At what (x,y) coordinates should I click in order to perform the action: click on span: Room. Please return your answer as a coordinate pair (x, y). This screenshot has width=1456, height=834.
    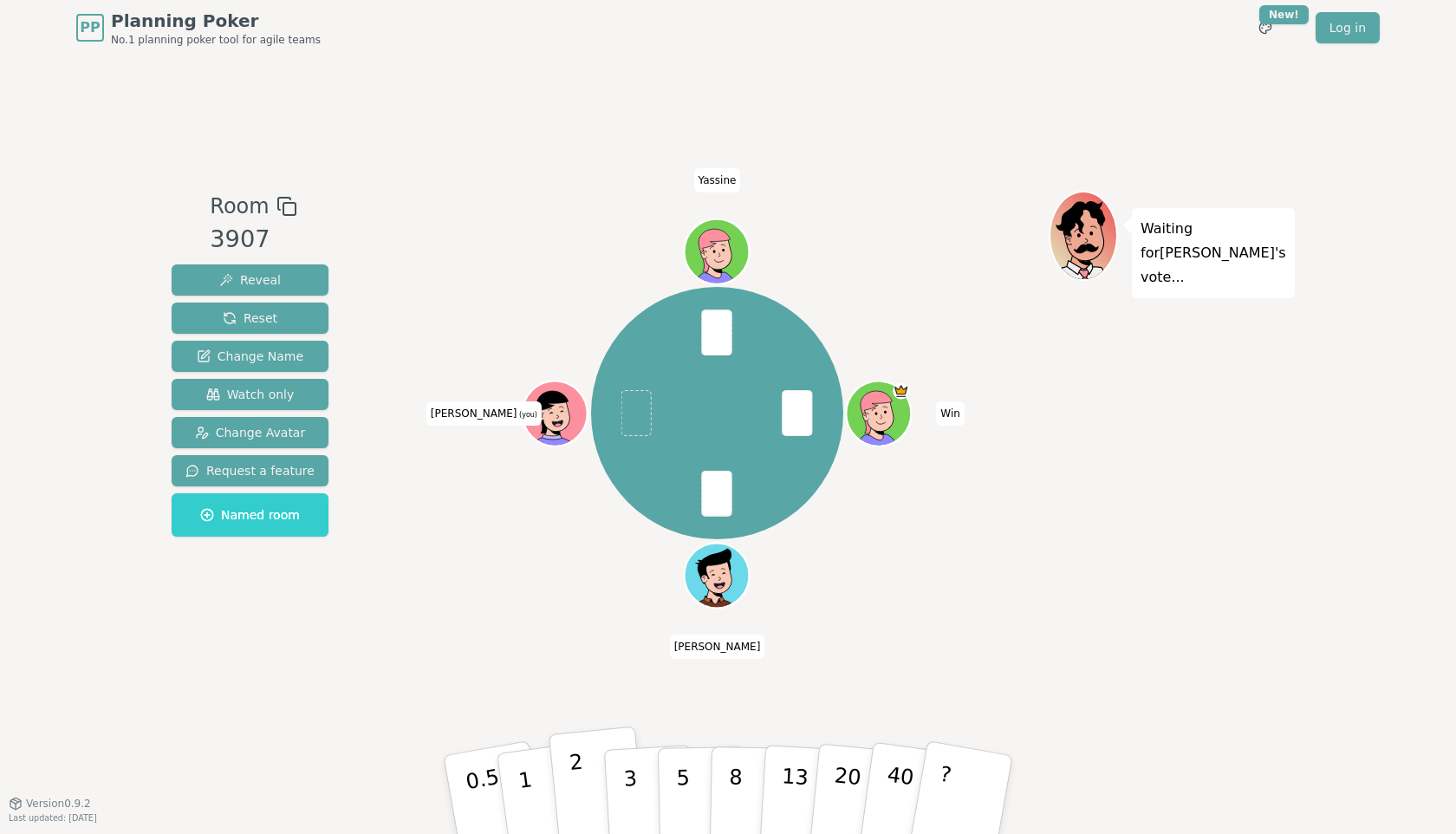
    Looking at the image, I should click on (239, 206).